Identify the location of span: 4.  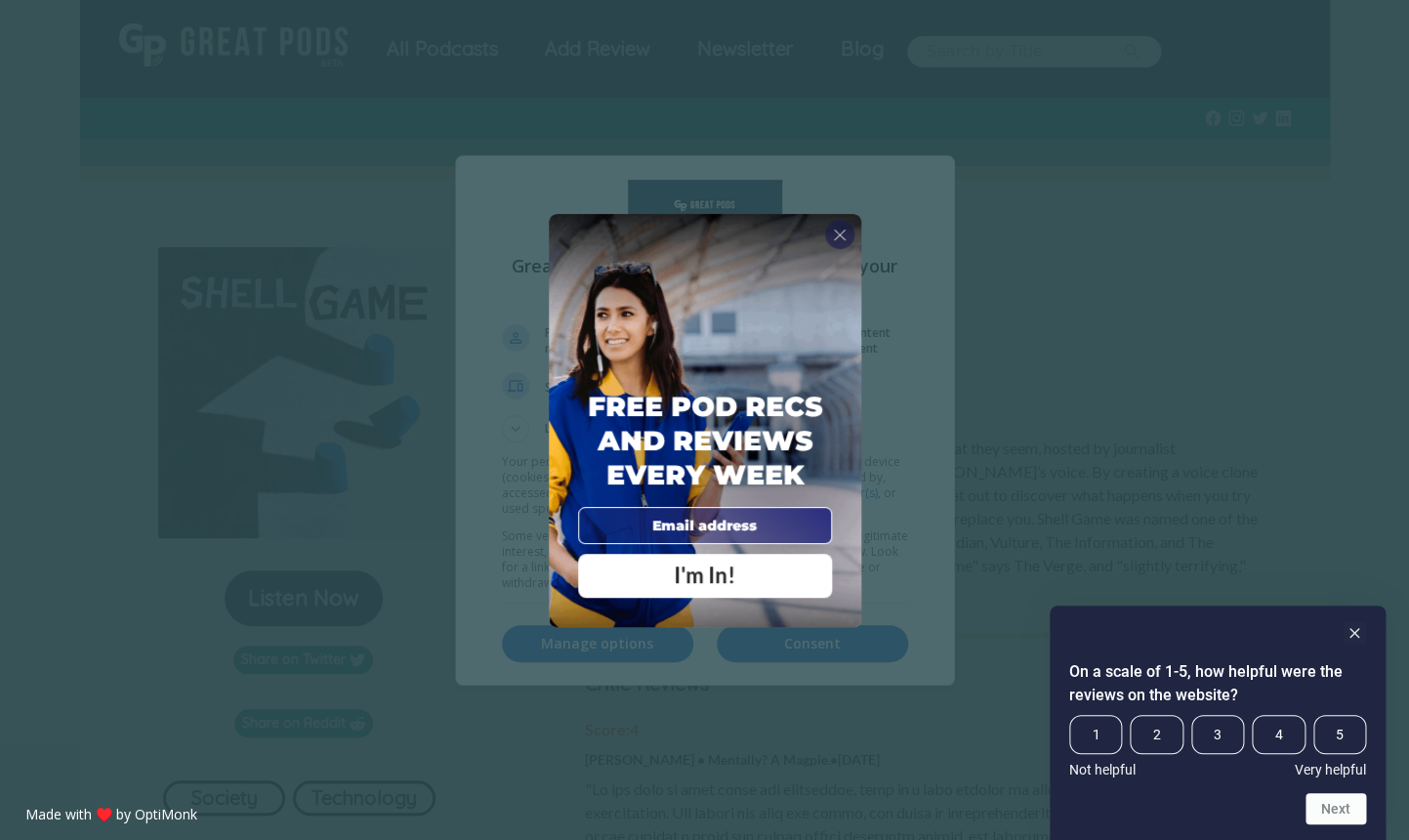
(1278, 735).